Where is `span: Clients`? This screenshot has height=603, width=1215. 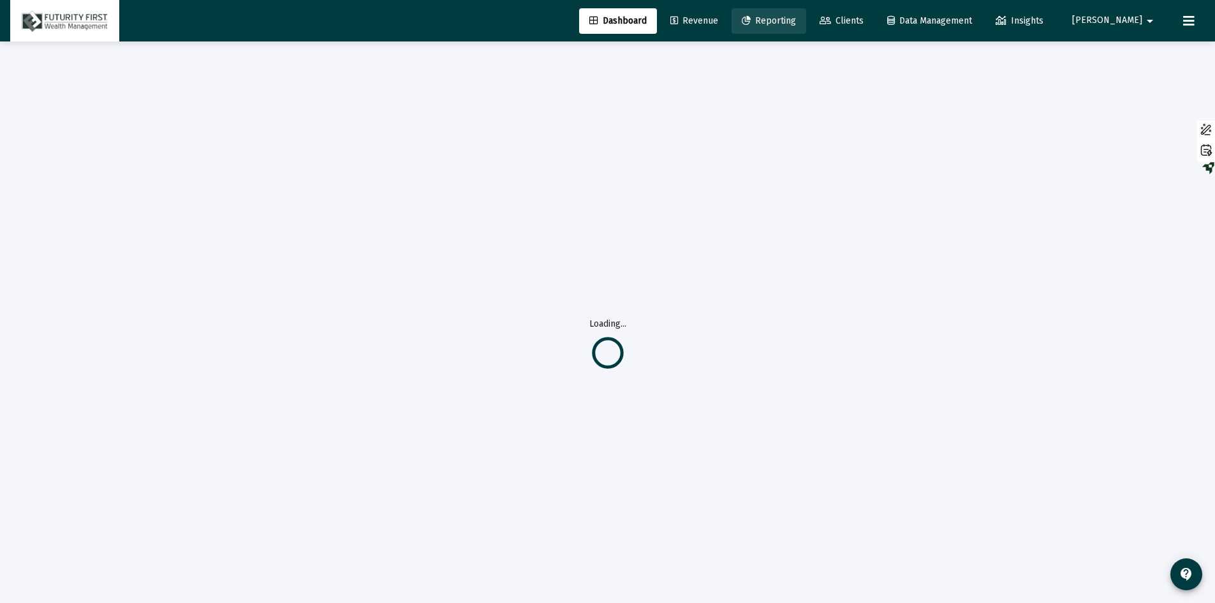 span: Clients is located at coordinates (841, 20).